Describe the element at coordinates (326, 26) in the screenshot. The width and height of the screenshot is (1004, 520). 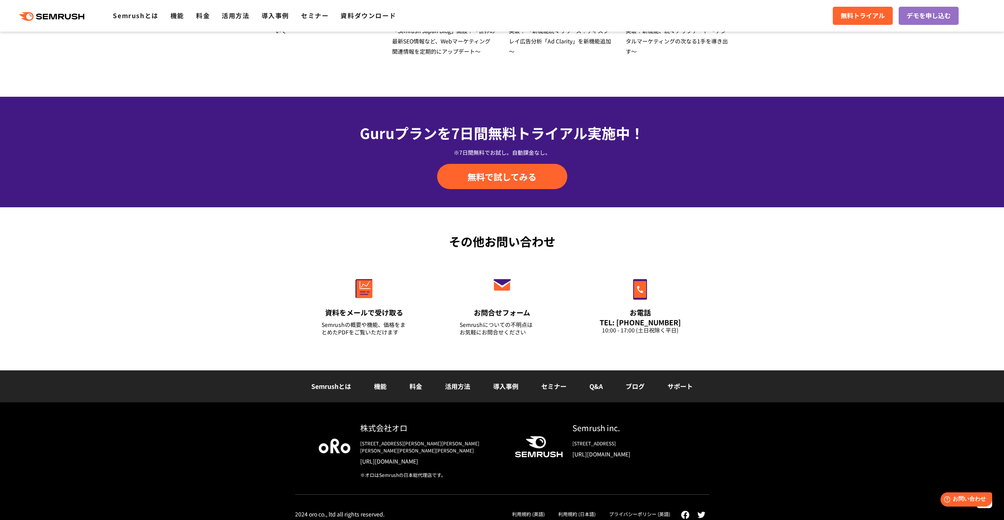
I see `span: Semrush の登録国外事業者への登録について` at that location.